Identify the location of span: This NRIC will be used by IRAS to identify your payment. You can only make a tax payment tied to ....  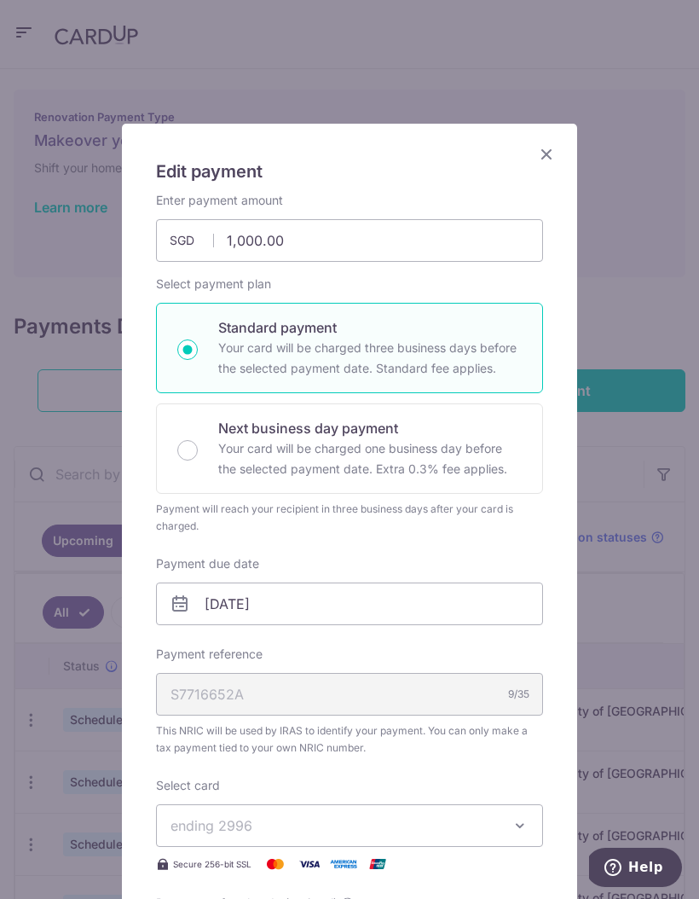
(350, 739).